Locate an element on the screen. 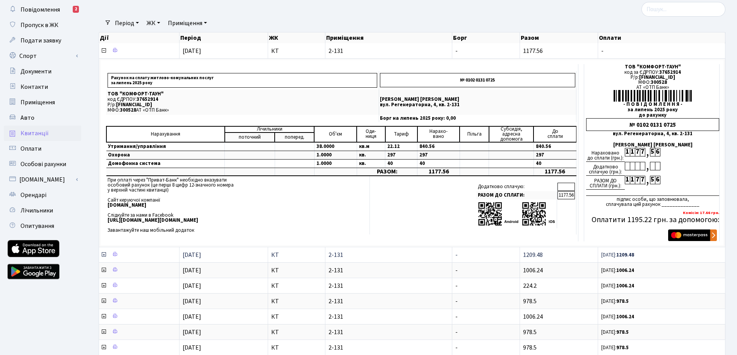 The image size is (737, 355). td: 297 is located at coordinates (438, 155).